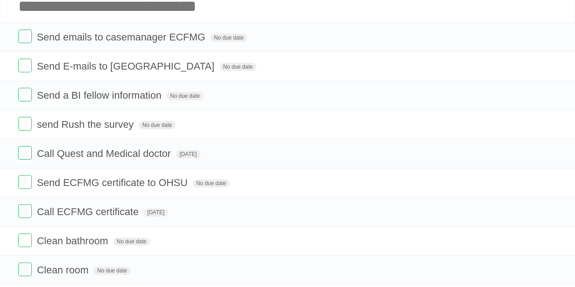  Describe the element at coordinates (100, 95) in the screenshot. I see `span: Send a BI fellow information` at that location.